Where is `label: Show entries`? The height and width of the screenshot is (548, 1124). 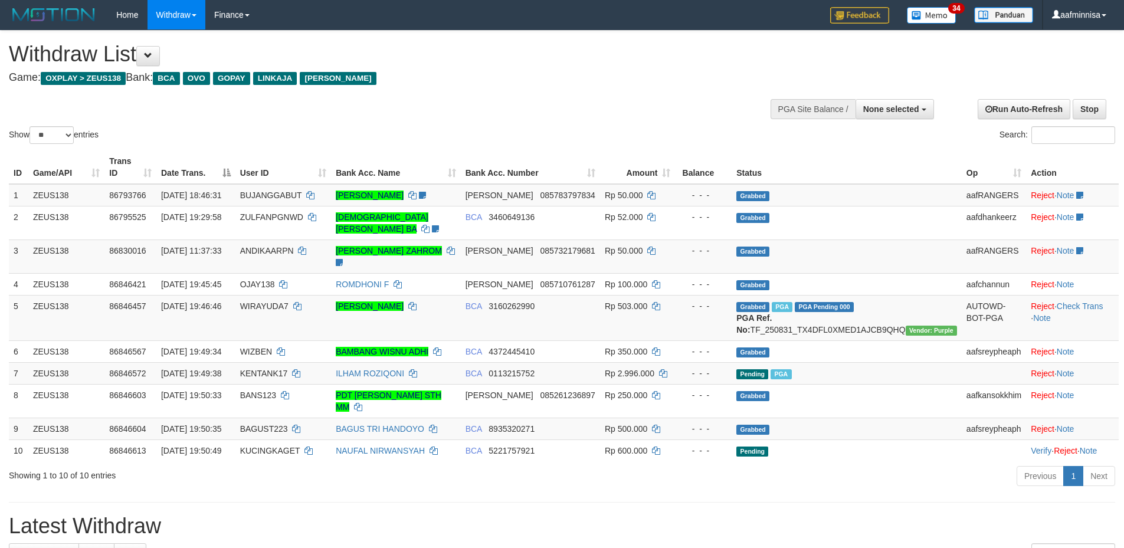 label: Show entries is located at coordinates (54, 135).